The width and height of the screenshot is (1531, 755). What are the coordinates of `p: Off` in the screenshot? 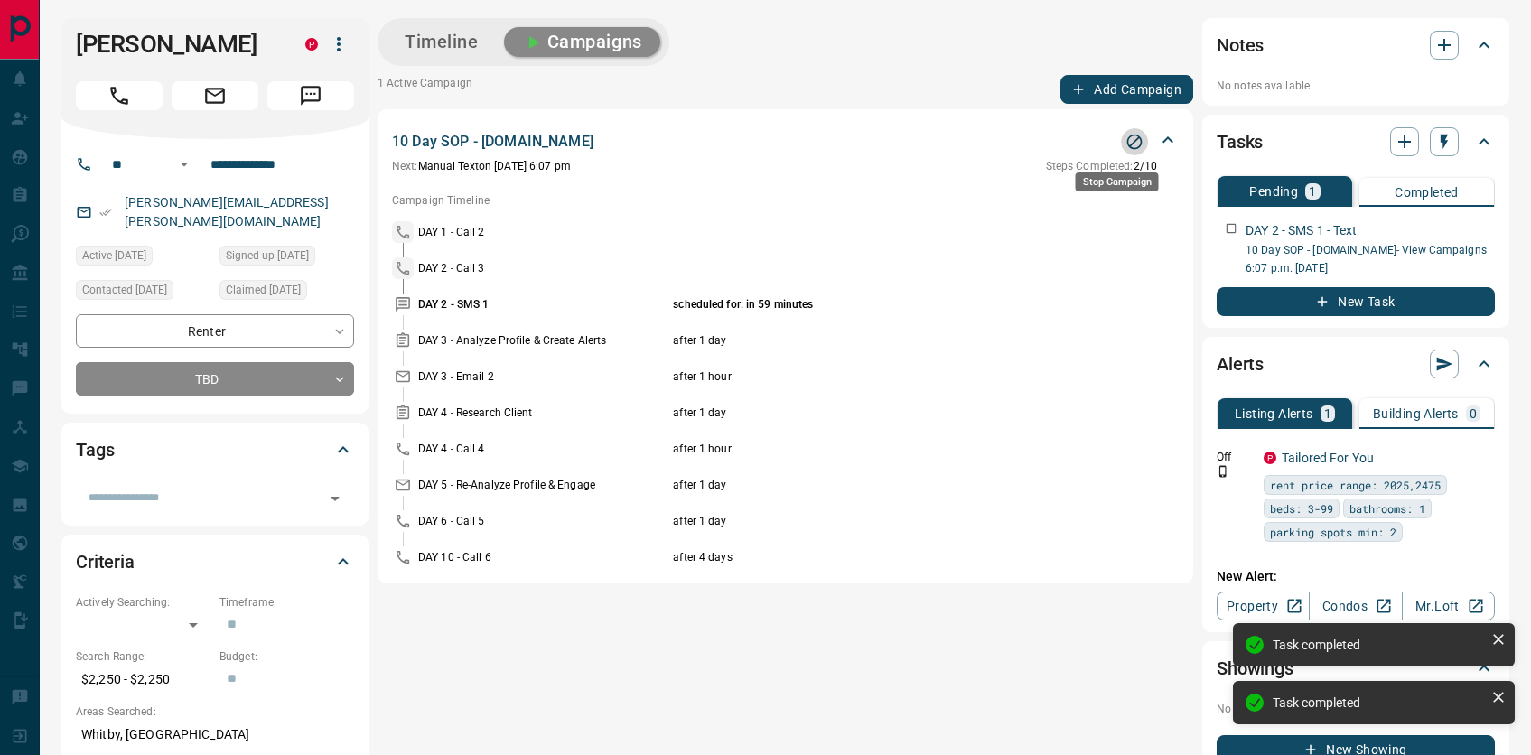 It's located at (1235, 457).